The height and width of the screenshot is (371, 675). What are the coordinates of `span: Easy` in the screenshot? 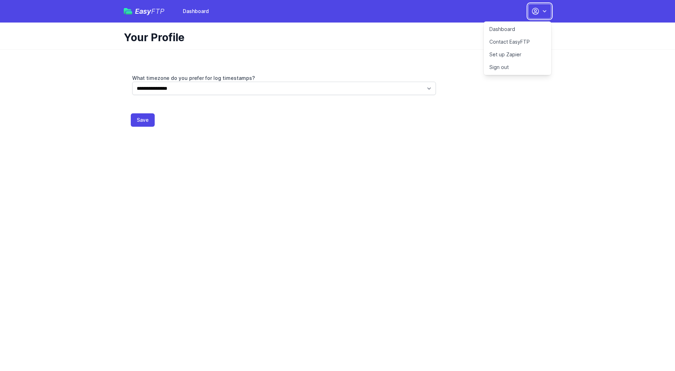 It's located at (150, 11).